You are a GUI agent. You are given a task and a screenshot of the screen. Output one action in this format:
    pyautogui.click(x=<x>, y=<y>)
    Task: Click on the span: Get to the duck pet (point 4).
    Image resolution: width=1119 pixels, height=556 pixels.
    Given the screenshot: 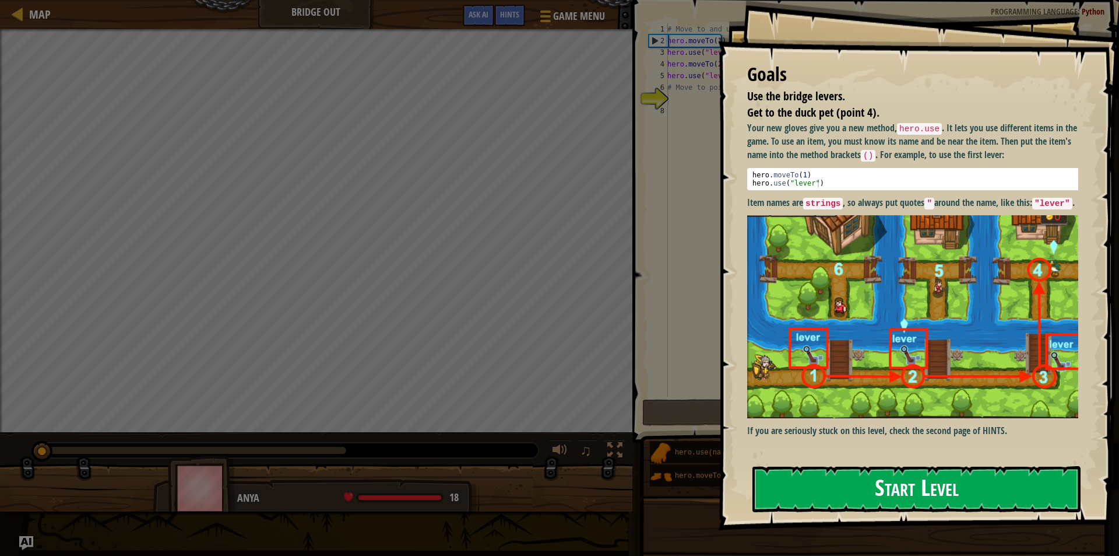 What is the action you would take?
    pyautogui.click(x=813, y=112)
    